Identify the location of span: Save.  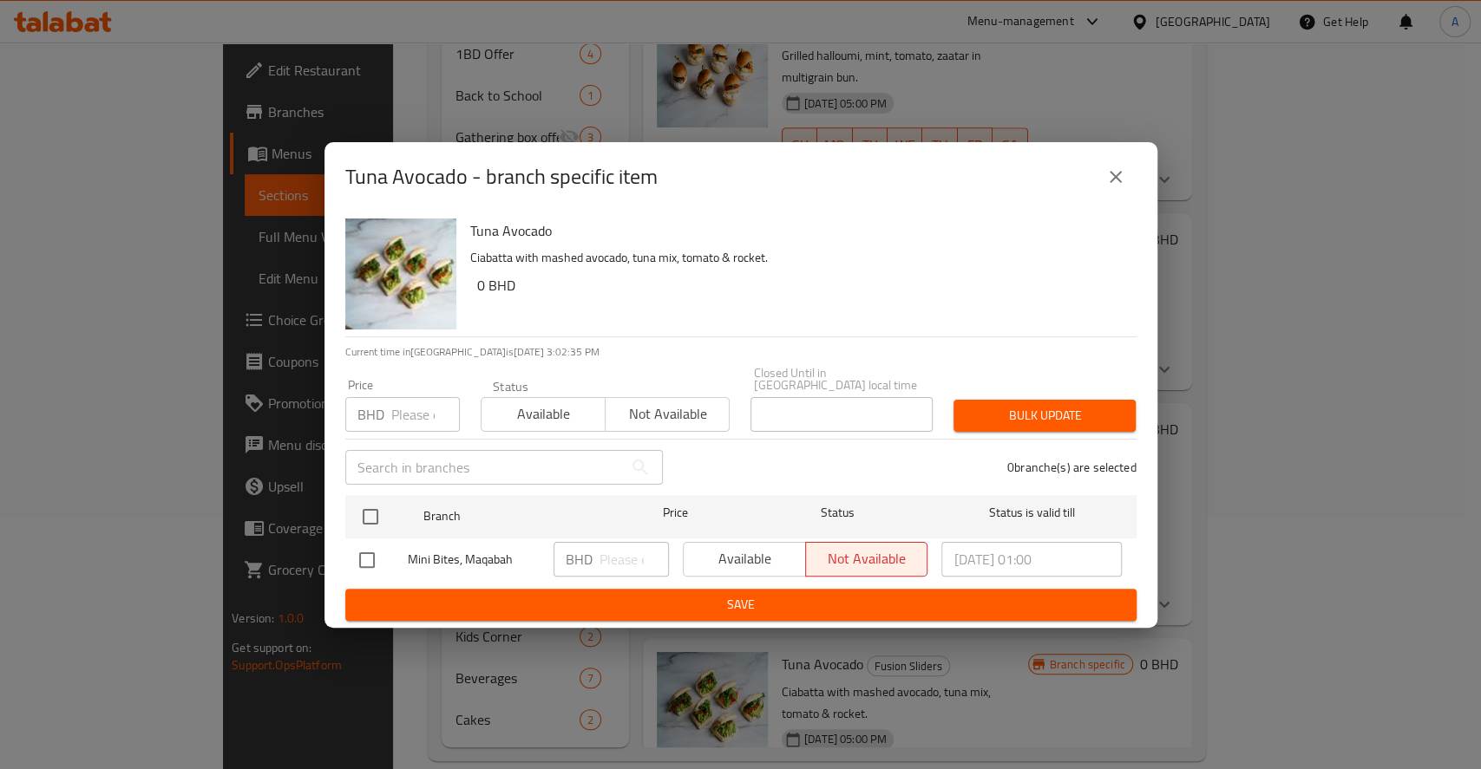
(741, 605).